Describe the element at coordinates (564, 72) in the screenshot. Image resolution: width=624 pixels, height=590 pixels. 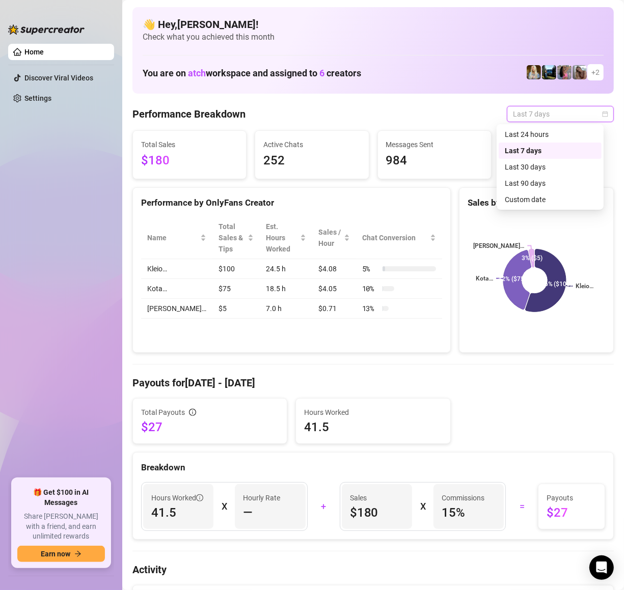
I see `img: Kota` at that location.